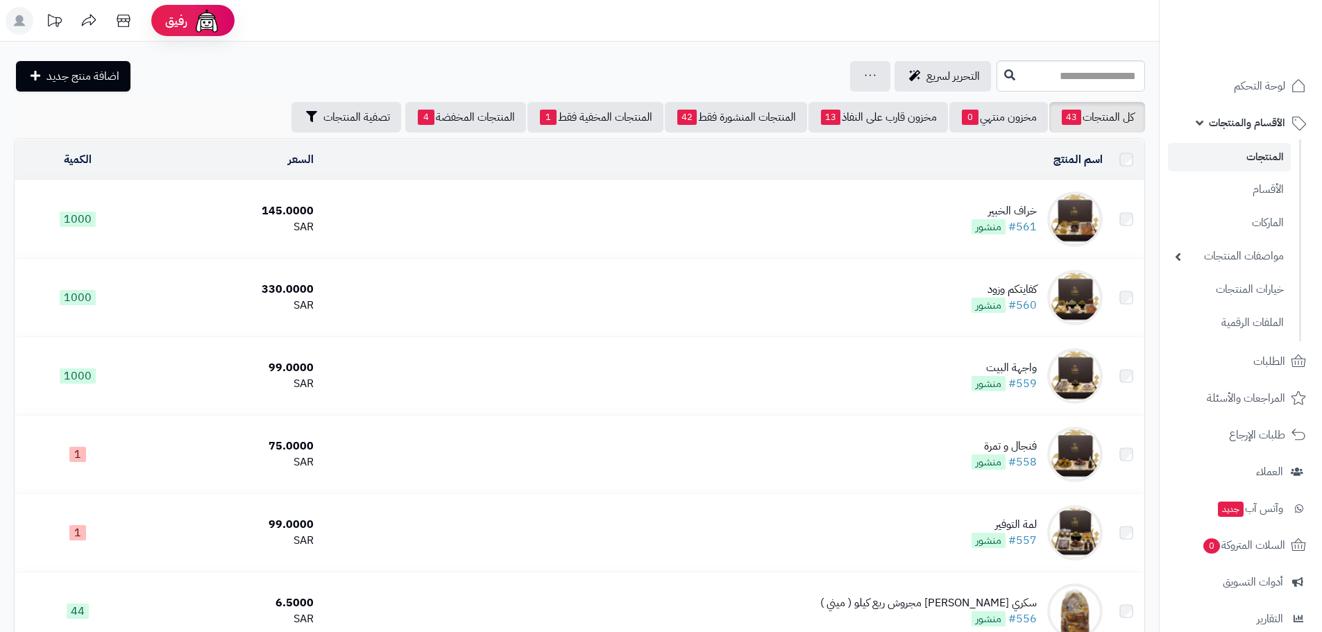 The image size is (1322, 632). What do you see at coordinates (1241, 361) in the screenshot?
I see `a: الطلبات` at bounding box center [1241, 361].